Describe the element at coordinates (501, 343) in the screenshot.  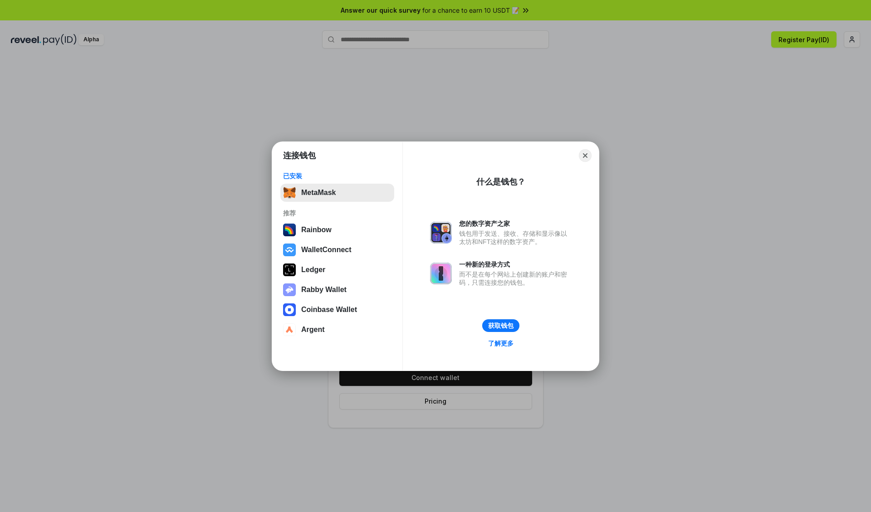
I see `a: 了解更多` at that location.